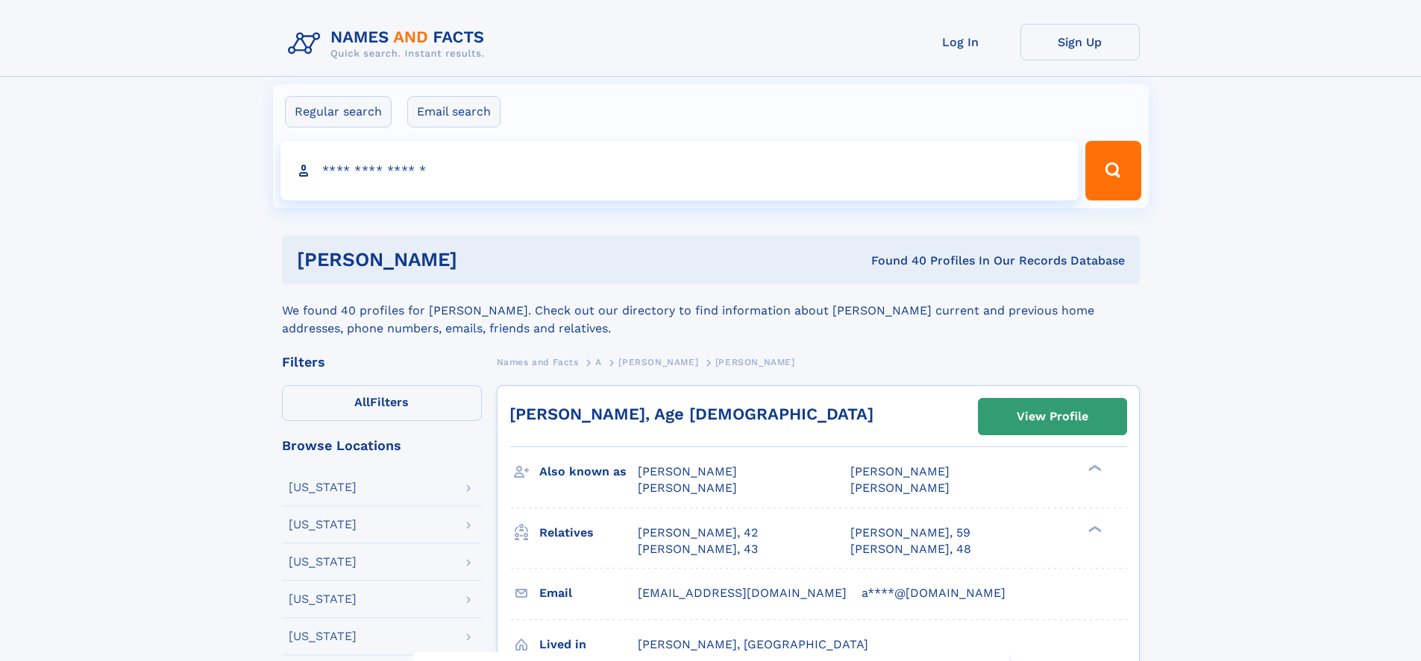 Image resolution: width=1421 pixels, height=661 pixels. Describe the element at coordinates (453, 112) in the screenshot. I see `label: Email search` at that location.